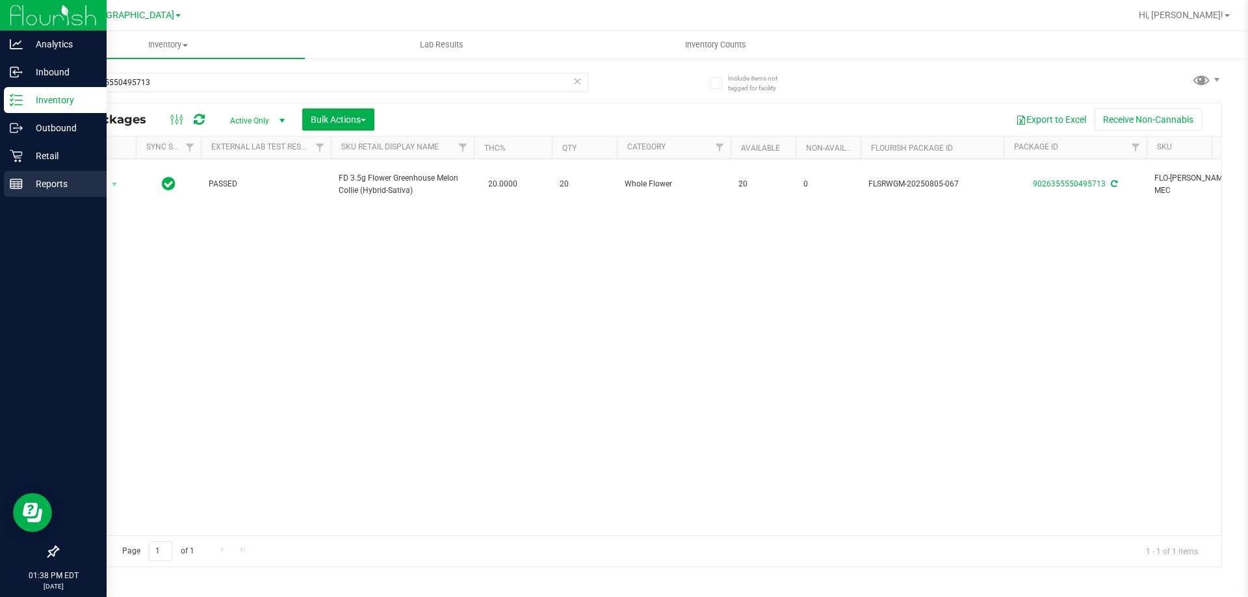  I want to click on p: 01:38 PM EDT, so click(53, 576).